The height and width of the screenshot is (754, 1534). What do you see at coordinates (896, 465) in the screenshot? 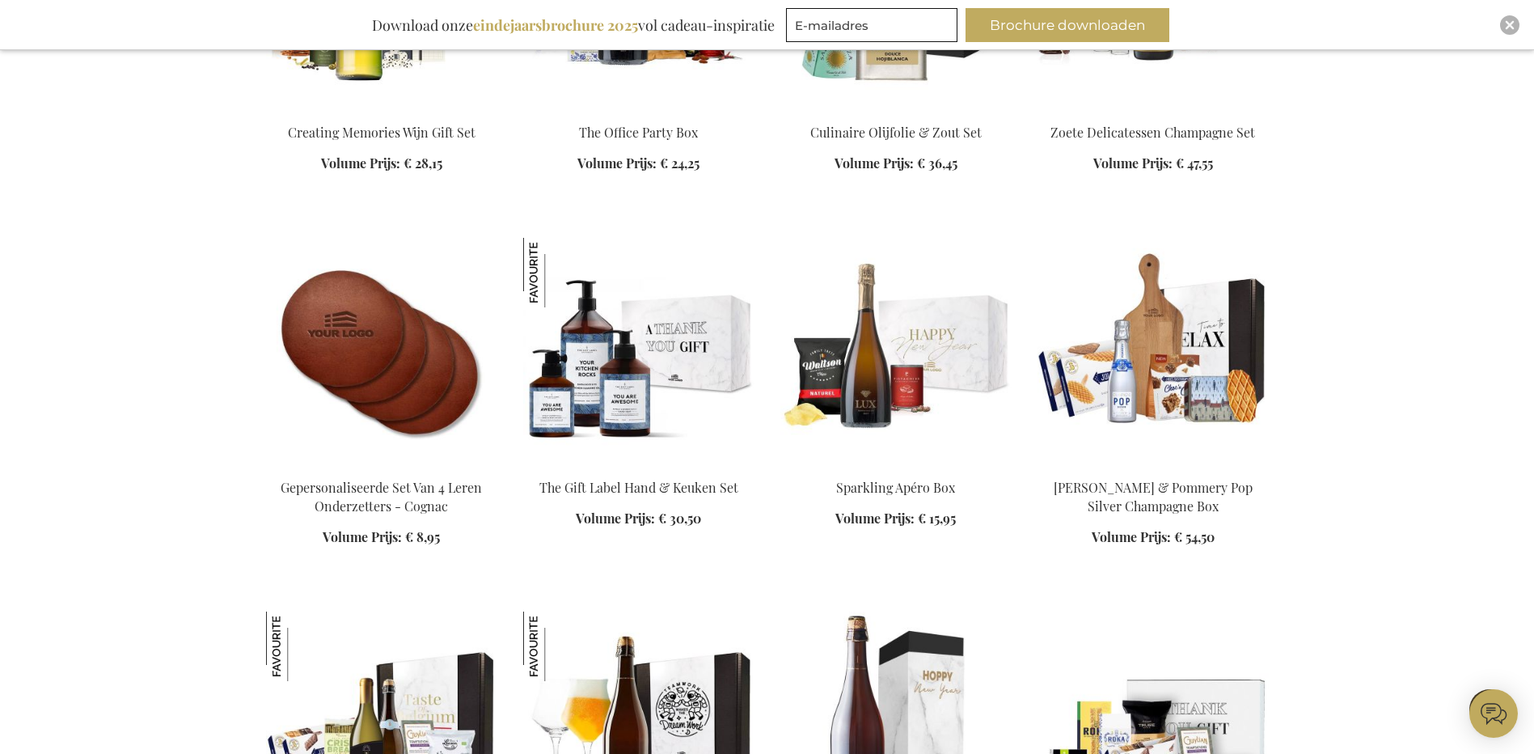
I see `a: Sparkling Apero Box` at bounding box center [896, 465].